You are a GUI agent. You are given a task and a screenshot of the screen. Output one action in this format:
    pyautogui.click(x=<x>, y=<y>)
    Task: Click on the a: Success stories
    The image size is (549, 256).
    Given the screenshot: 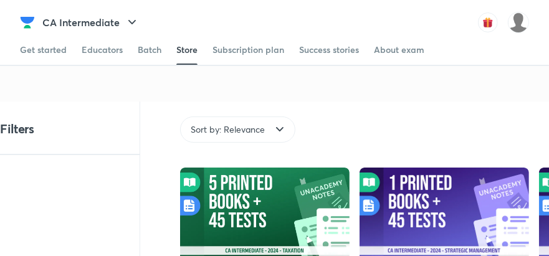 What is the action you would take?
    pyautogui.click(x=329, y=50)
    